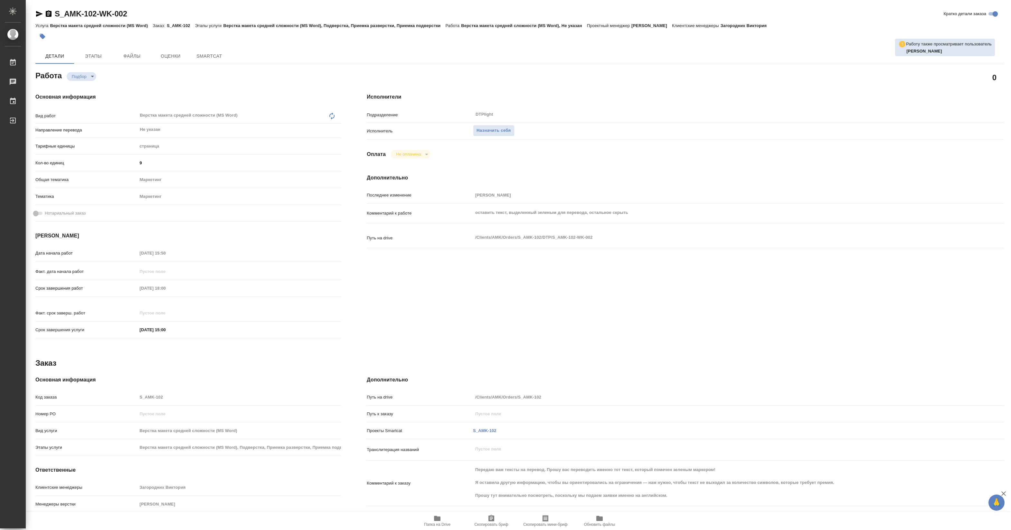  What do you see at coordinates (43, 36) in the screenshot?
I see `button: Добавить тэг` at bounding box center [43, 36].